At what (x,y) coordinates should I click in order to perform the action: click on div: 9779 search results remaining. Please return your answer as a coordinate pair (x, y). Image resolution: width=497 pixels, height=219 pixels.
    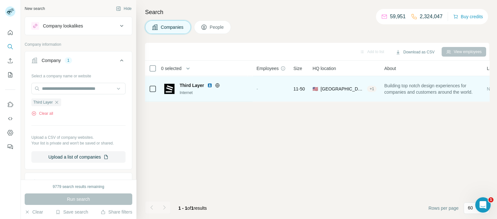
    Looking at the image, I should click on (78, 187).